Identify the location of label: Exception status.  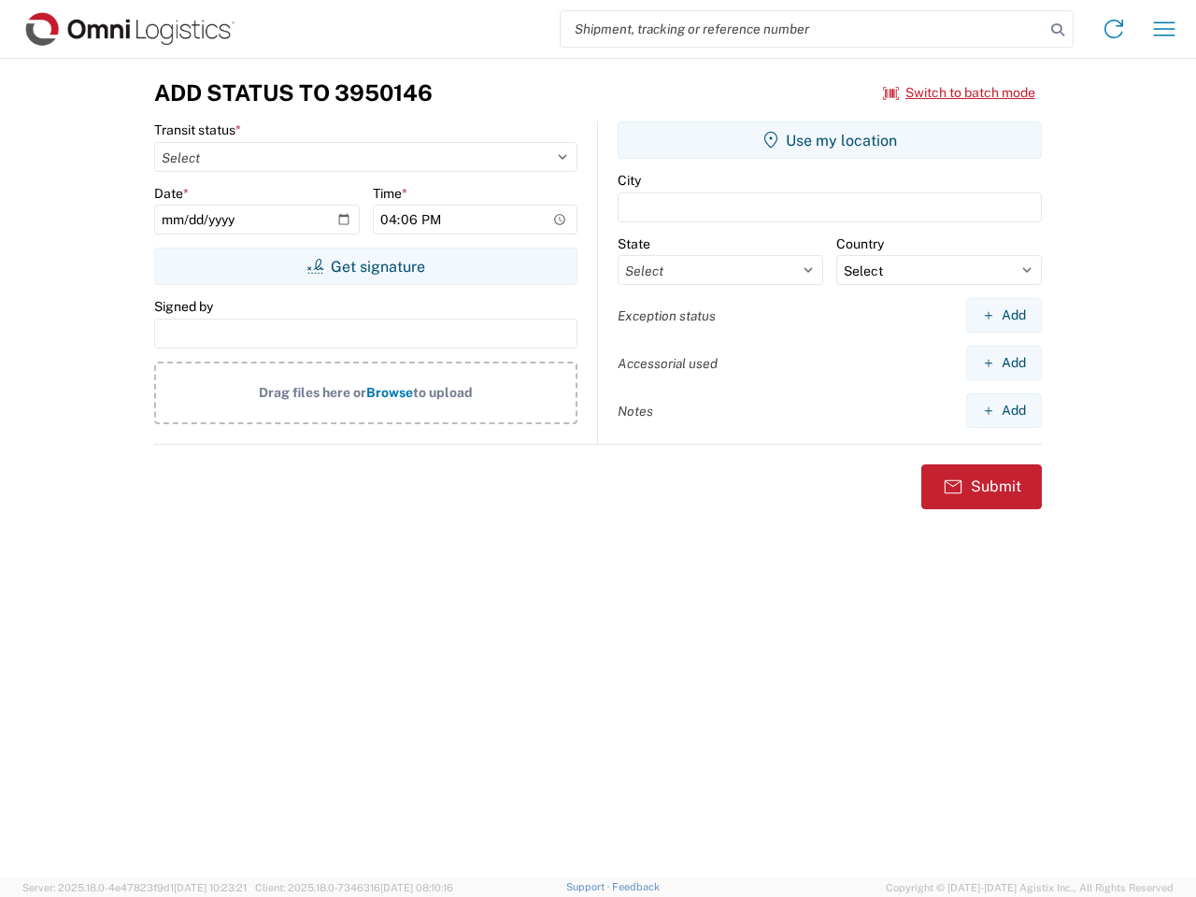
(666, 316).